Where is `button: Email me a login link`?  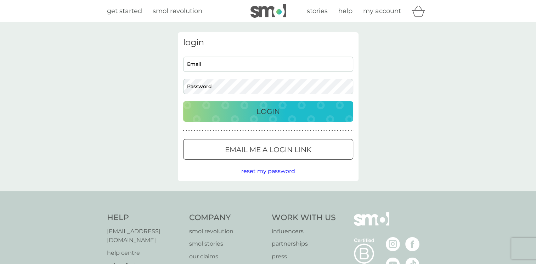 button: Email me a login link is located at coordinates (268, 150).